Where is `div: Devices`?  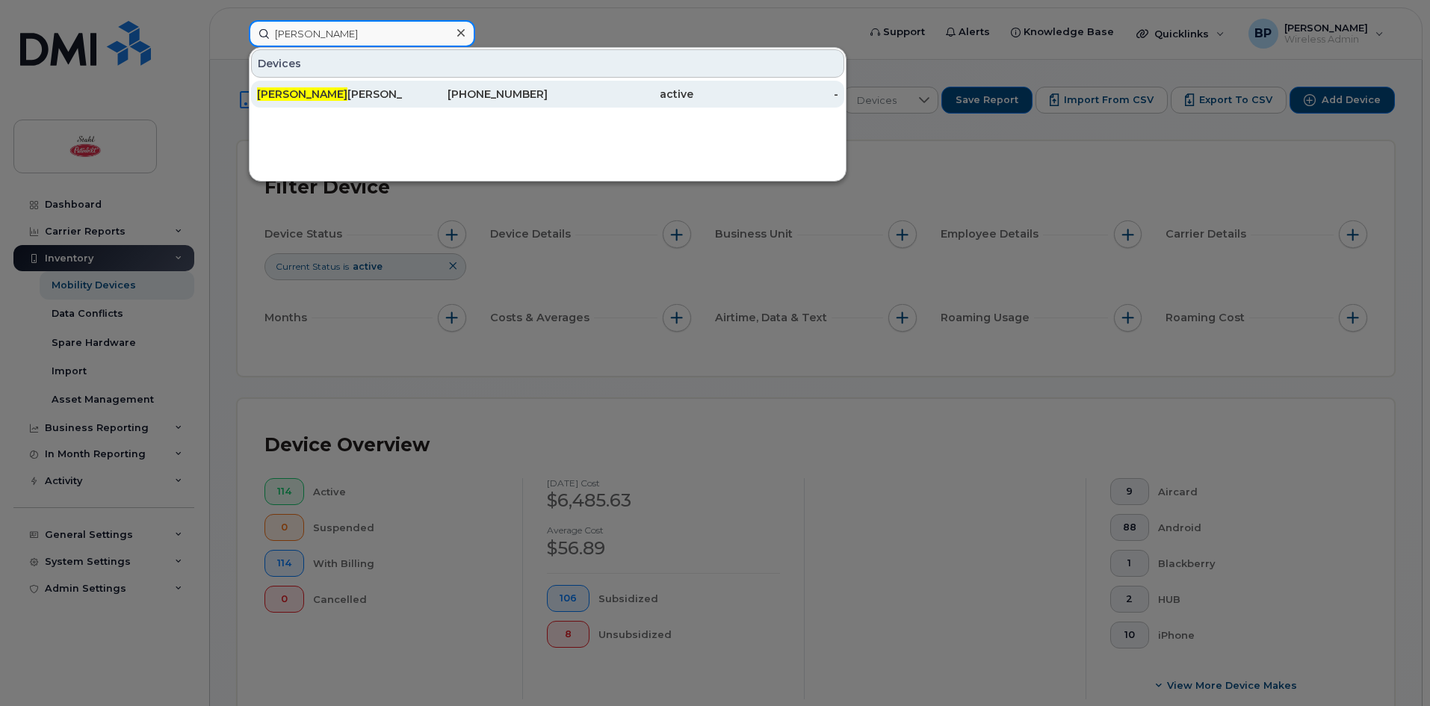
div: Devices is located at coordinates (548, 64).